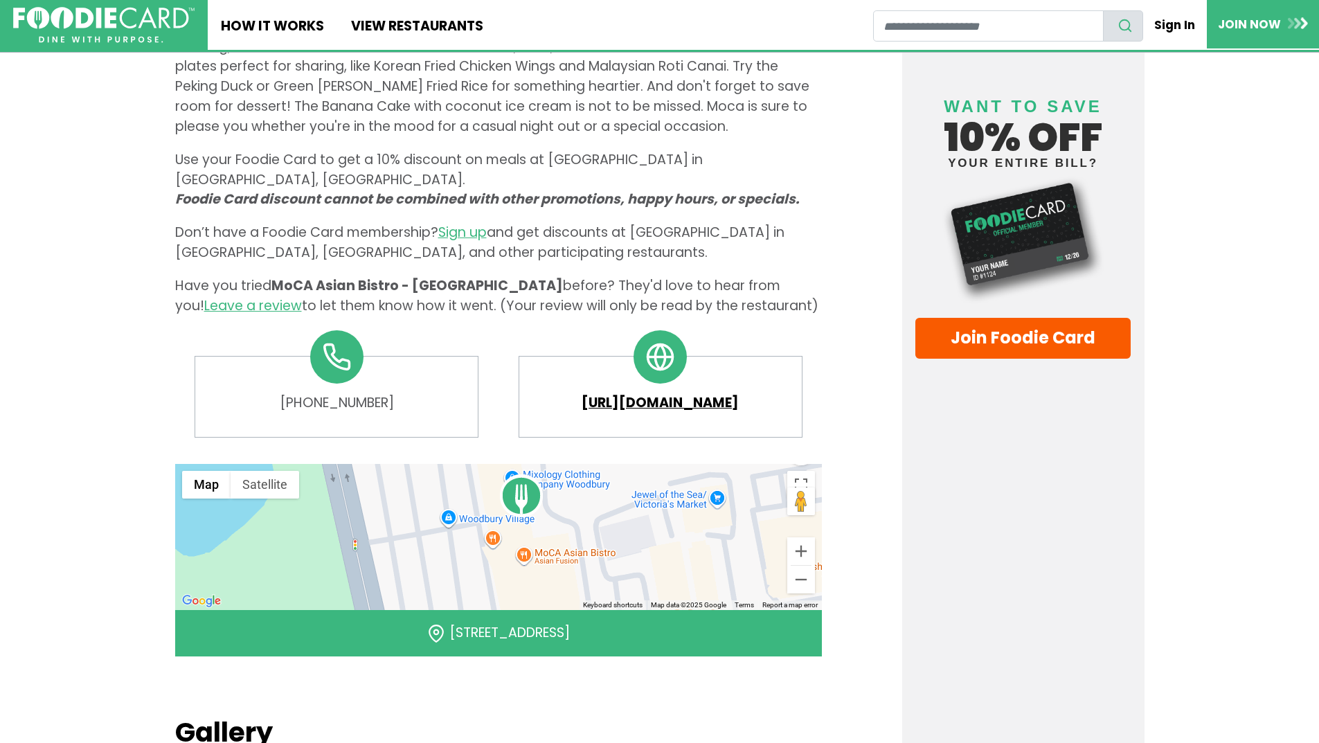  What do you see at coordinates (498, 296) in the screenshot?
I see `p: Have you tried before? They'd love to hear from you! to let them know how it went. (Your review w...` at bounding box center [498, 296].